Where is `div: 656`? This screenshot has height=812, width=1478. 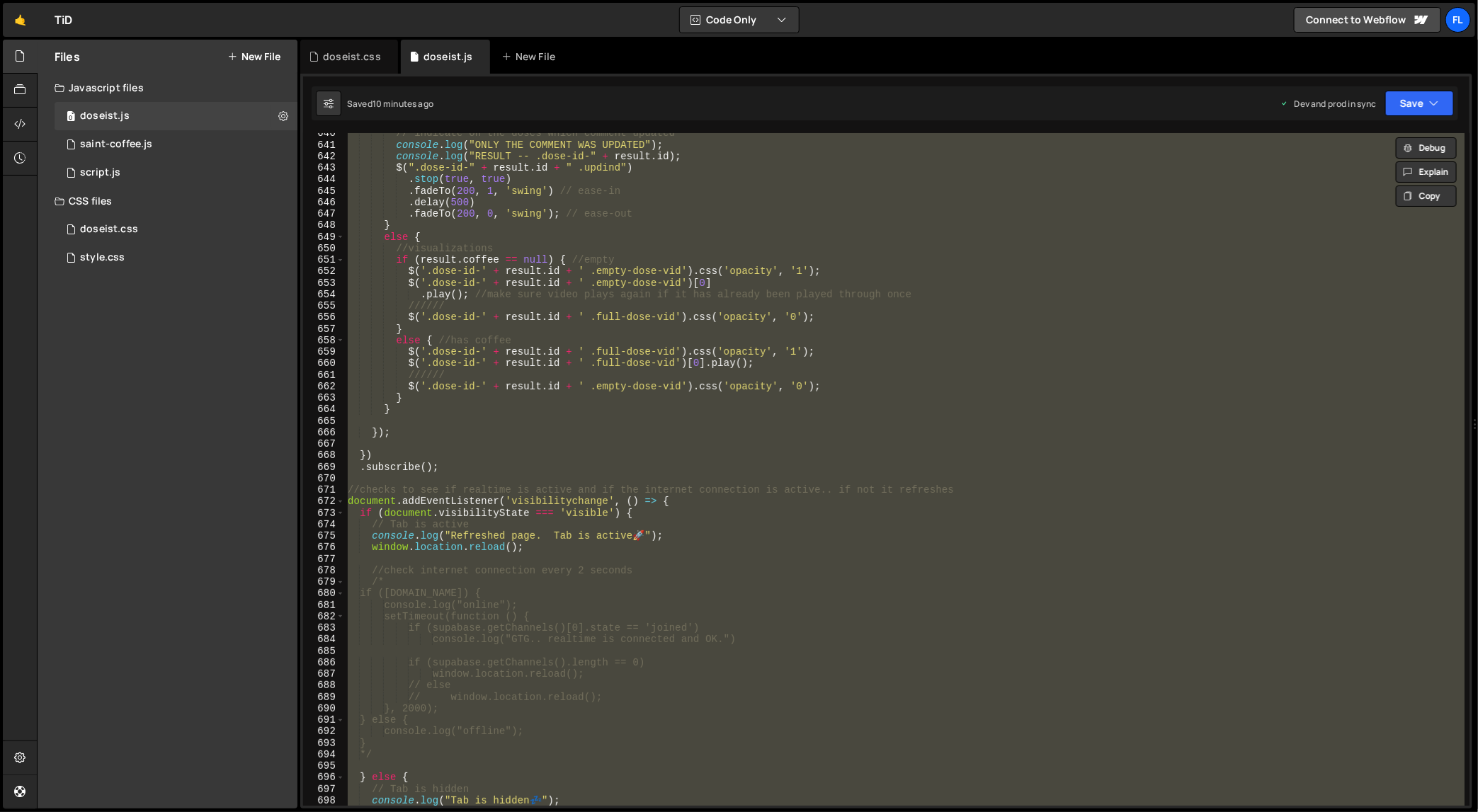 div: 656 is located at coordinates (323, 317).